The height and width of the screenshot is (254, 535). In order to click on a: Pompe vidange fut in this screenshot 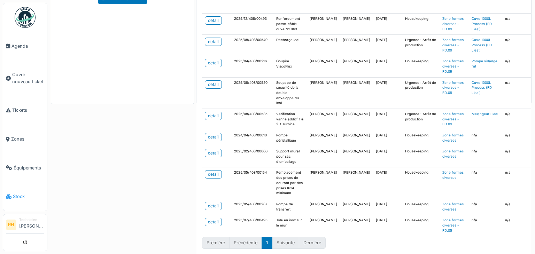, I will do `click(485, 64)`.